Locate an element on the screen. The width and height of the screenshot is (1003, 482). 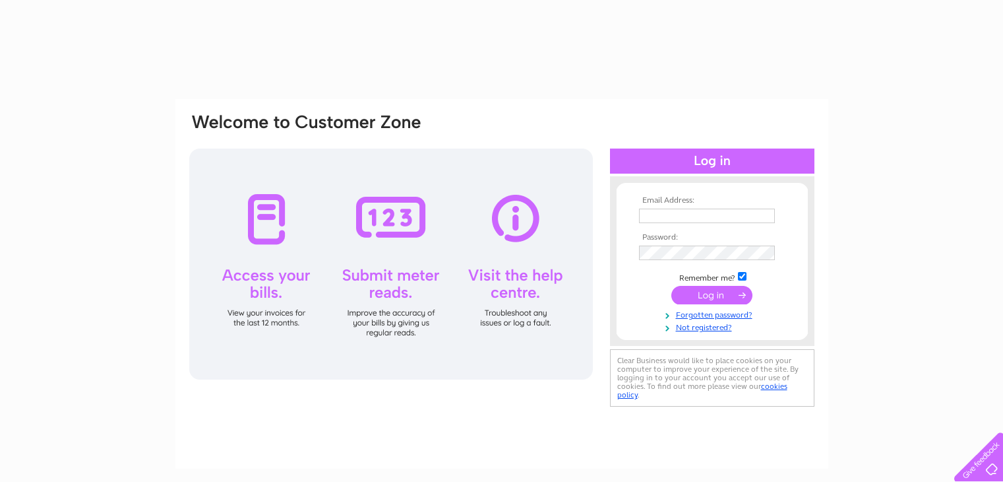
td: Remember me? is located at coordinates (712, 276).